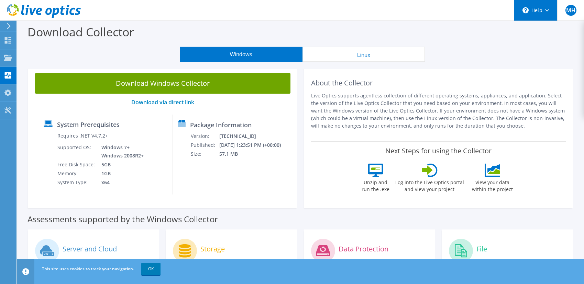 The width and height of the screenshot is (584, 284). Describe the element at coordinates (481, 249) in the screenshot. I see `label: File` at that location.